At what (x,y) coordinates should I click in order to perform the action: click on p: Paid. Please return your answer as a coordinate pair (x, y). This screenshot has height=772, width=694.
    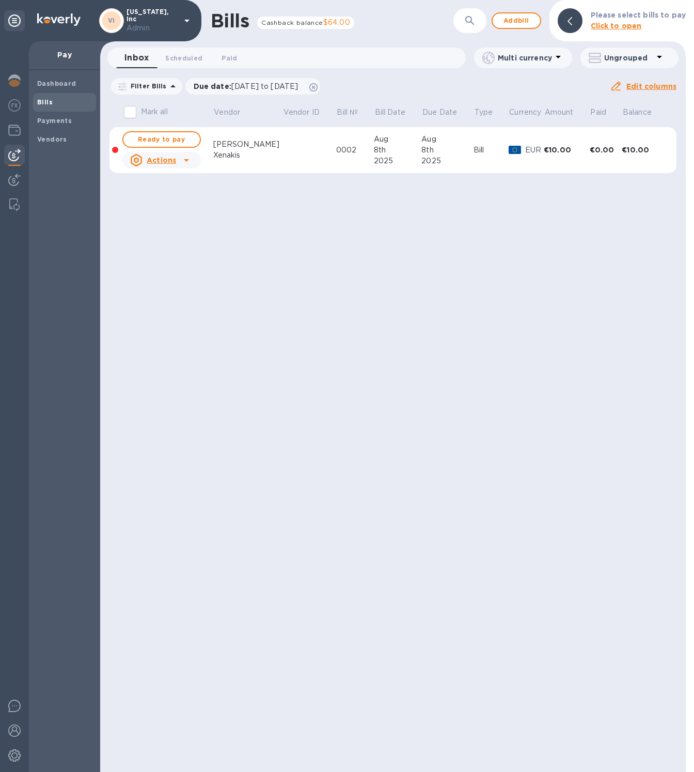
    Looking at the image, I should click on (598, 112).